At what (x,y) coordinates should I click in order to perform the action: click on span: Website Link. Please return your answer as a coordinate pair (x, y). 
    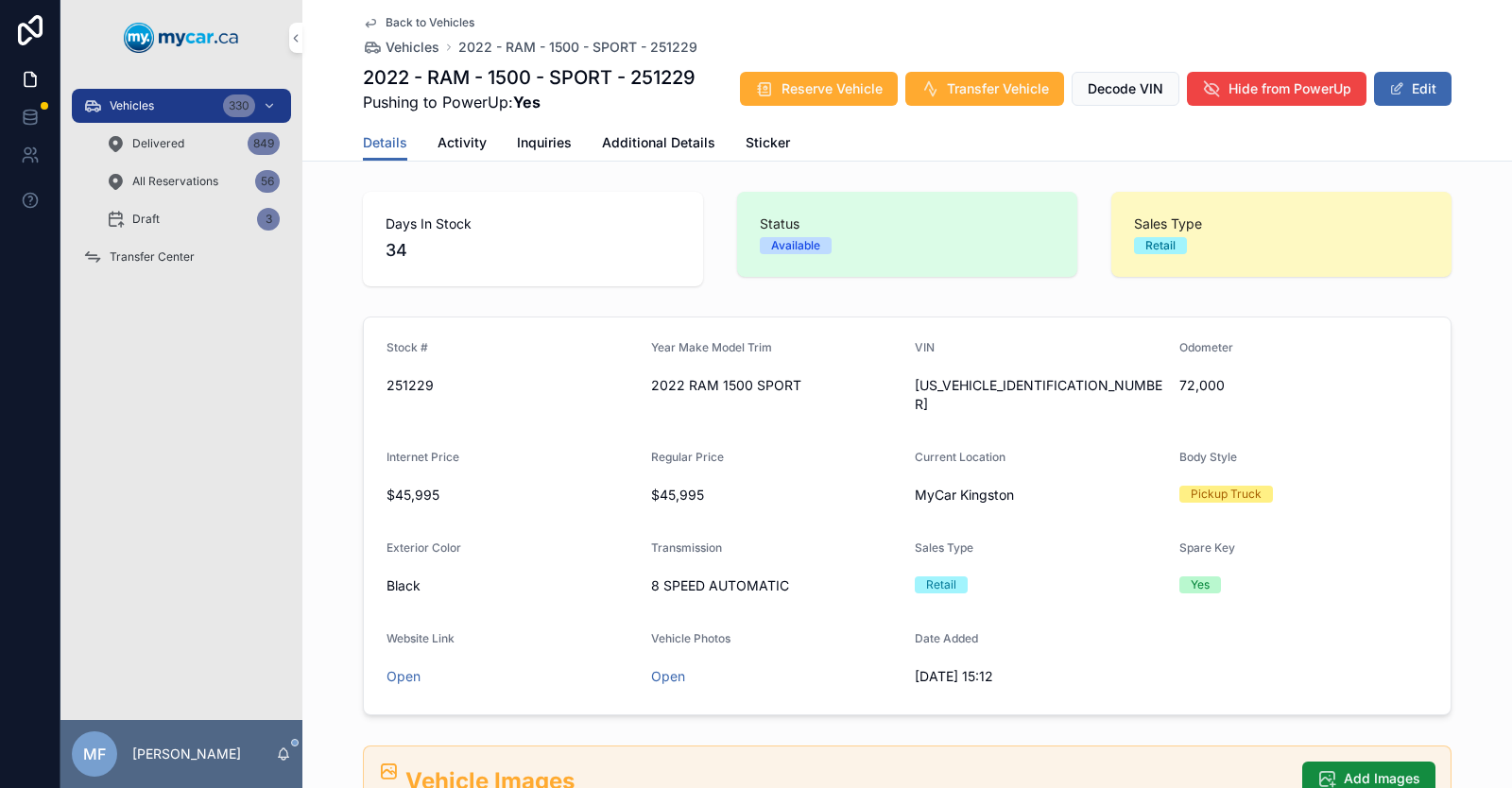
    Looking at the image, I should click on (420, 638).